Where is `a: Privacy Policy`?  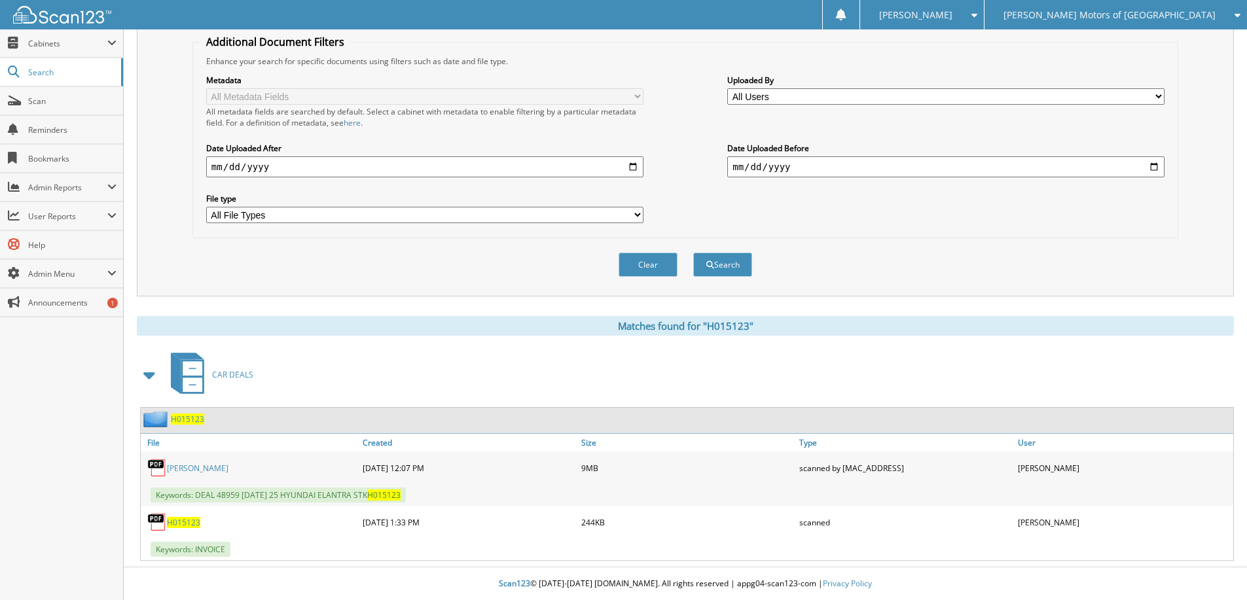
a: Privacy Policy is located at coordinates (847, 583).